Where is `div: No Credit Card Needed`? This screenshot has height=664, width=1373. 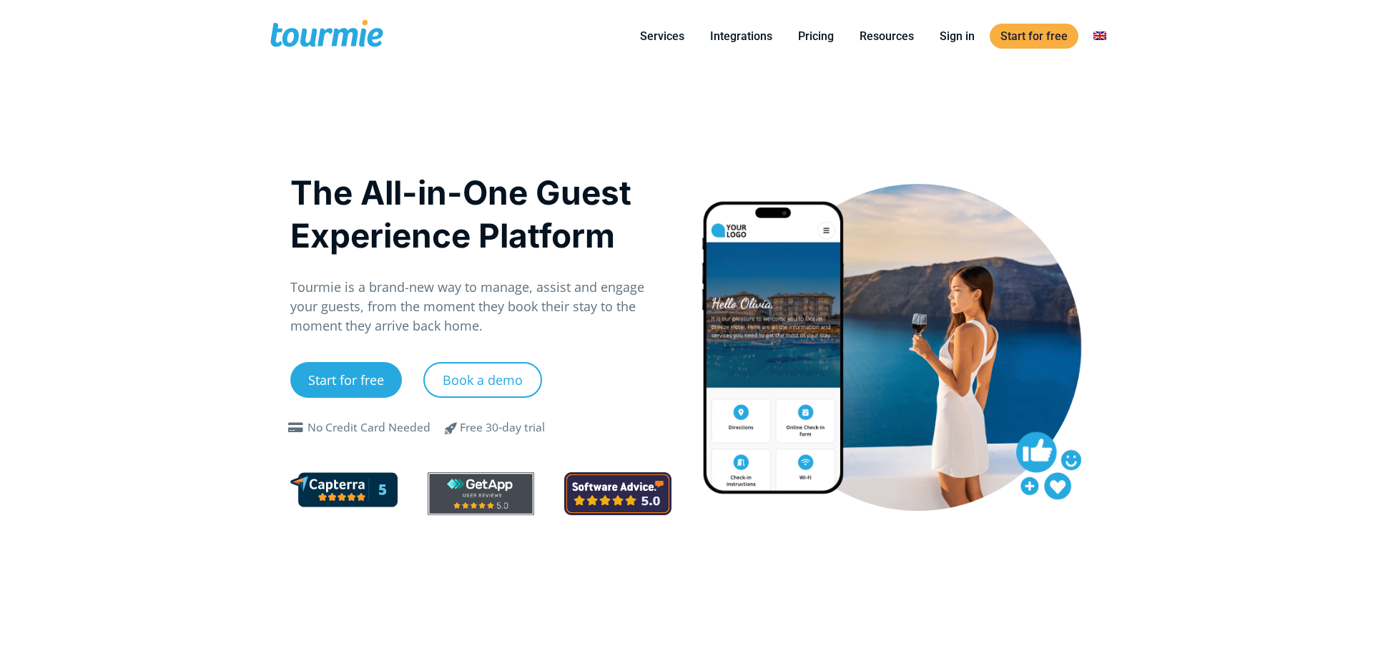 div: No Credit Card Needed is located at coordinates (369, 428).